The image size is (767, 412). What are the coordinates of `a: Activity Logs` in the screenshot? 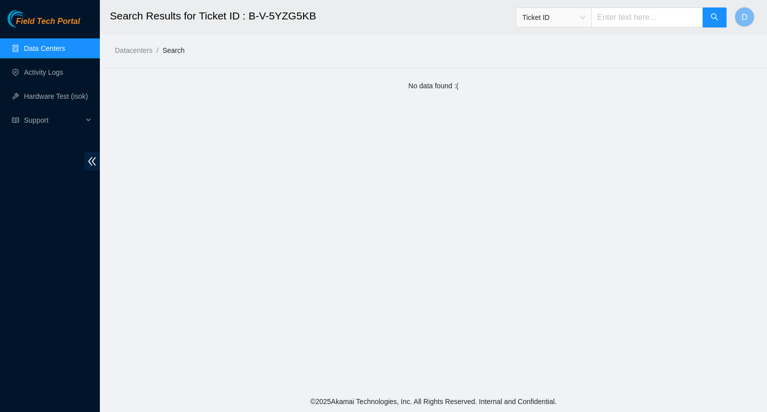 It's located at (43, 72).